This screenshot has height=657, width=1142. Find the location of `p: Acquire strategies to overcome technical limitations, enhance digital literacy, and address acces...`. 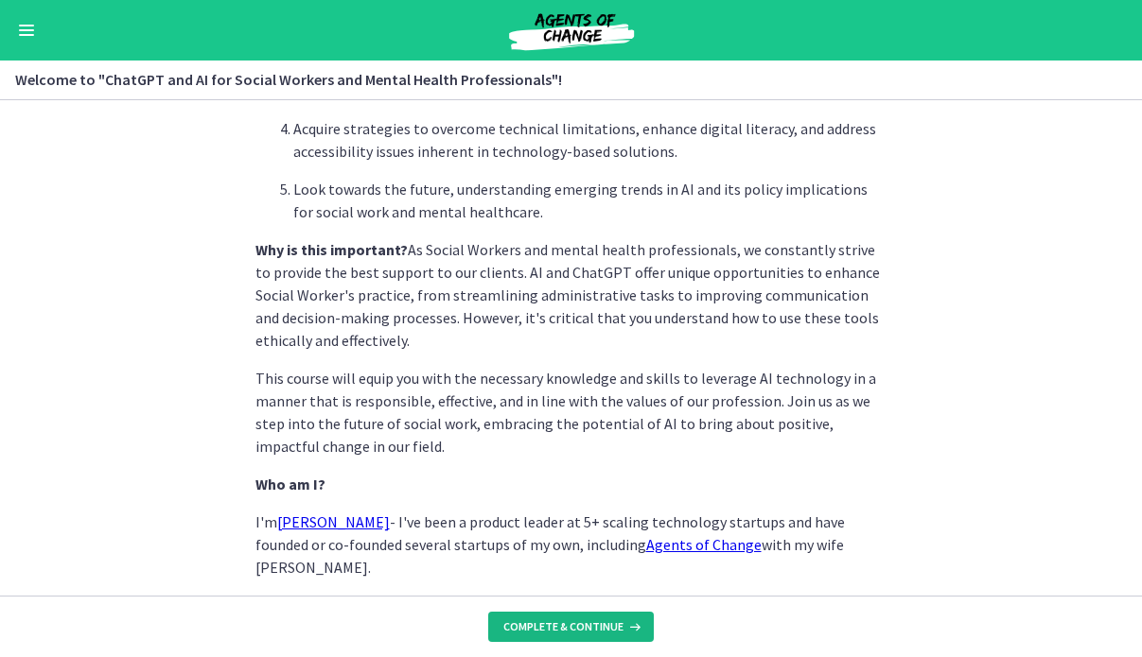

p: Acquire strategies to overcome technical limitations, enhance digital literacy, and address acces... is located at coordinates (590, 140).